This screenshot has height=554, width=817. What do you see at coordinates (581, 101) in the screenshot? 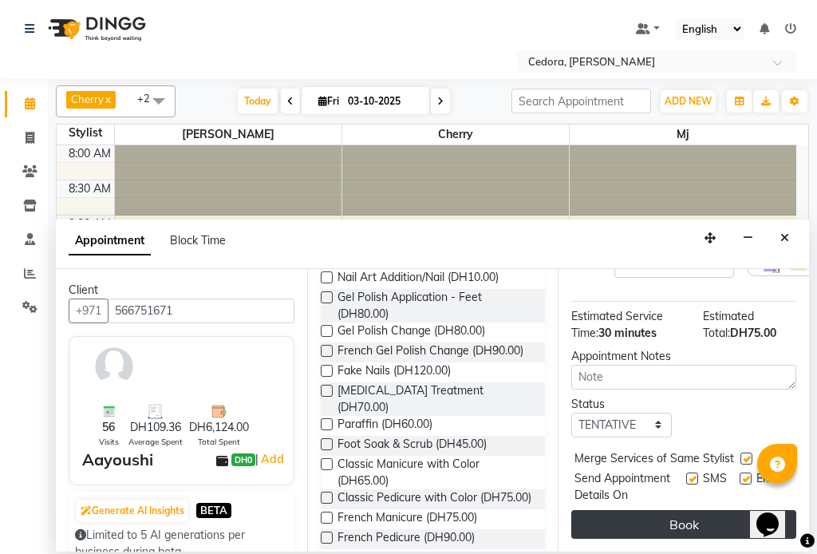
I see `input: Search Appointment` at bounding box center [581, 101].